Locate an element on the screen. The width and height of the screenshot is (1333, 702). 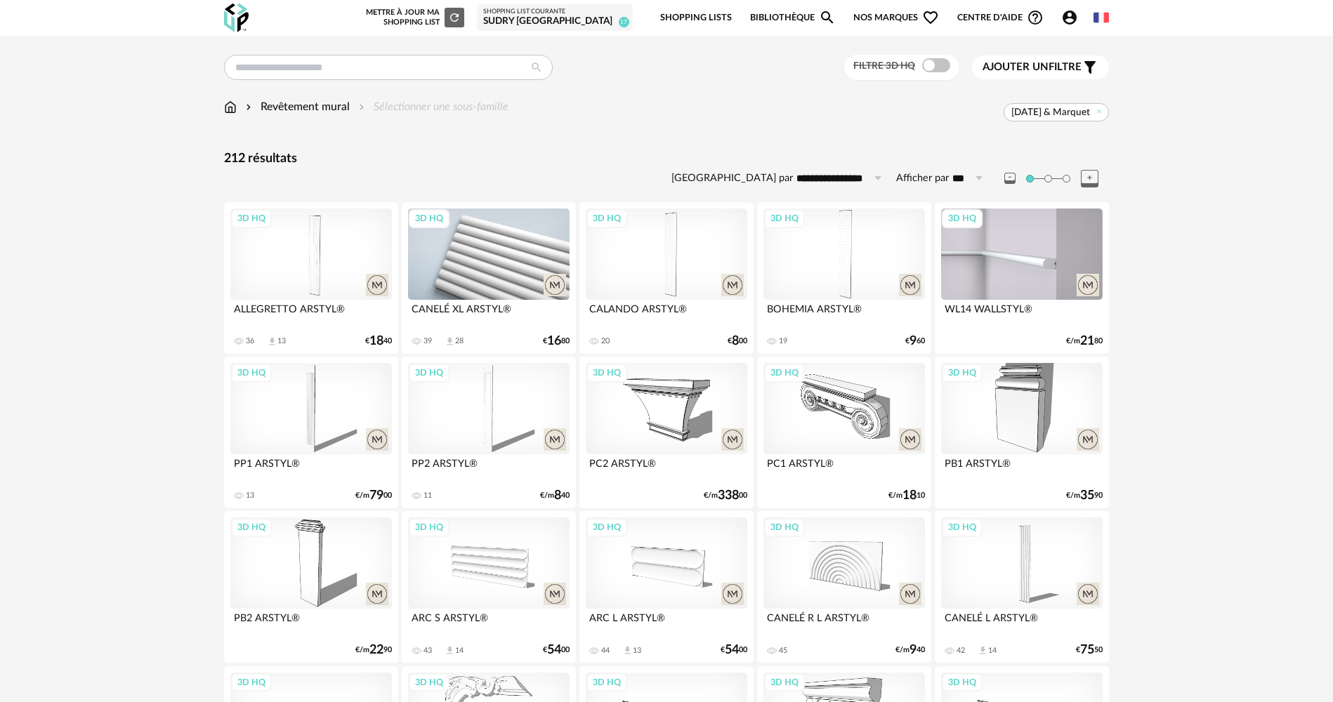
div: €/m 10 is located at coordinates (907, 496).